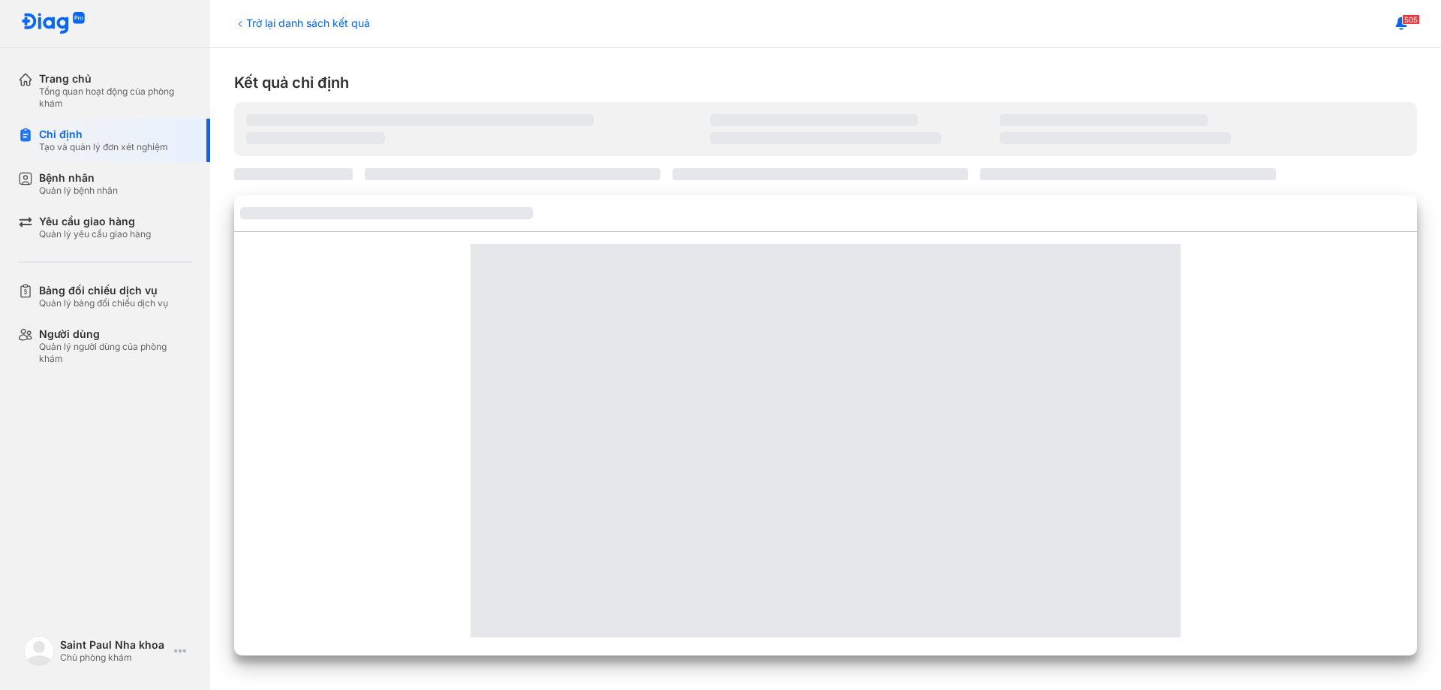 This screenshot has width=1441, height=690. What do you see at coordinates (104, 290) in the screenshot?
I see `div: Bảng đối chiếu dịch vụ` at bounding box center [104, 290].